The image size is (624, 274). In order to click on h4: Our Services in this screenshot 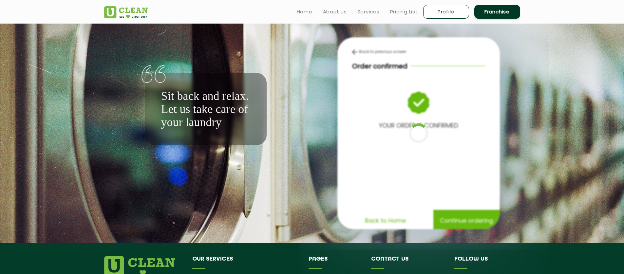, I will do `click(246, 262)`.